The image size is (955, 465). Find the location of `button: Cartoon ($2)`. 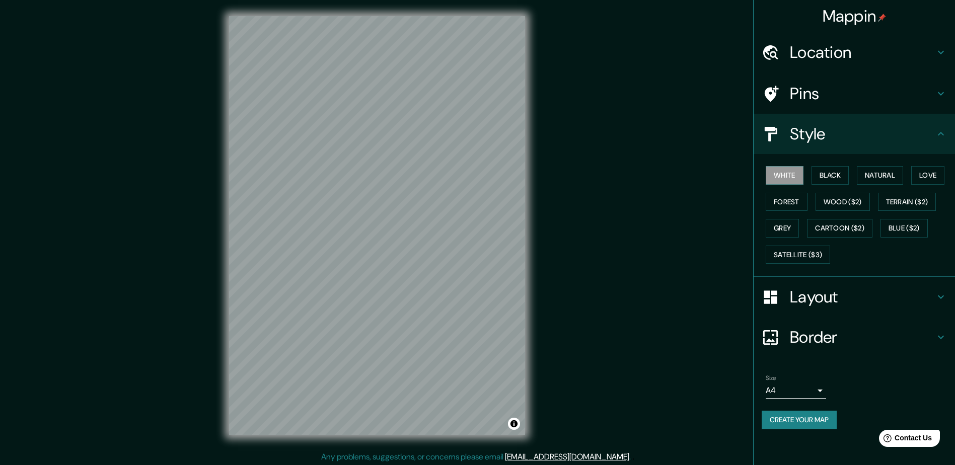

button: Cartoon ($2) is located at coordinates (840, 228).